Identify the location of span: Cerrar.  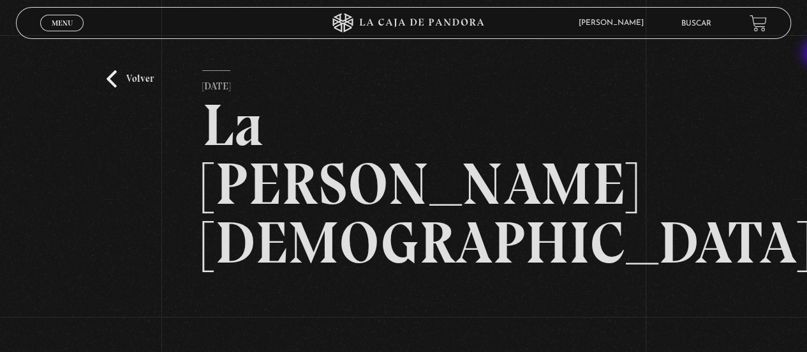
(62, 34).